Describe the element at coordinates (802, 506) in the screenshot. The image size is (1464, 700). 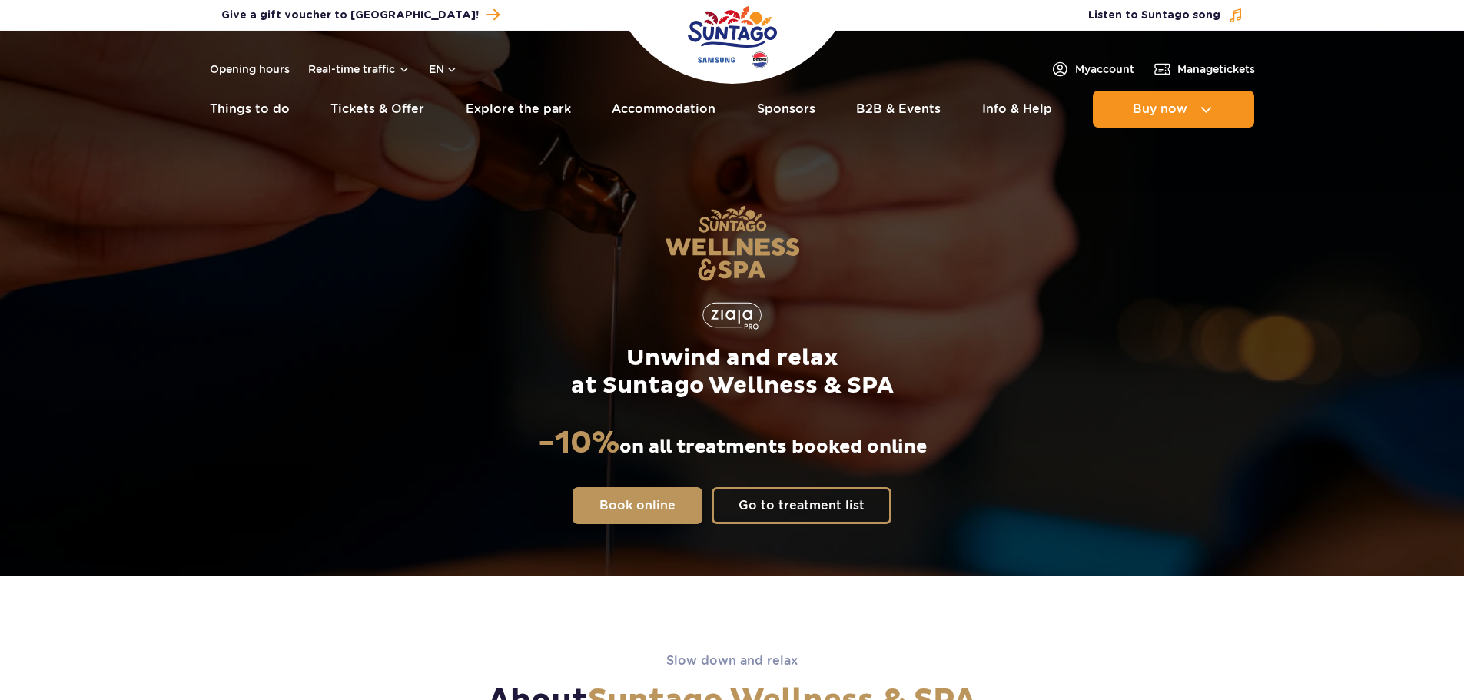
I see `span: Go to treatment list` at that location.